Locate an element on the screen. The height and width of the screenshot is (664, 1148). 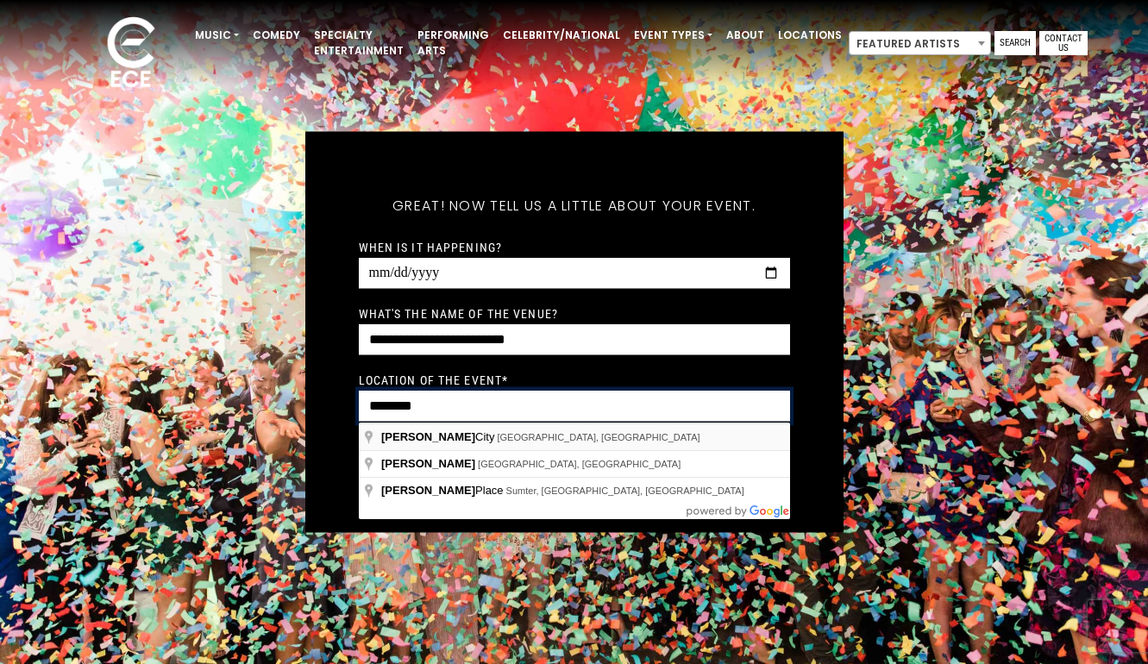
a: Comedy is located at coordinates (276, 35).